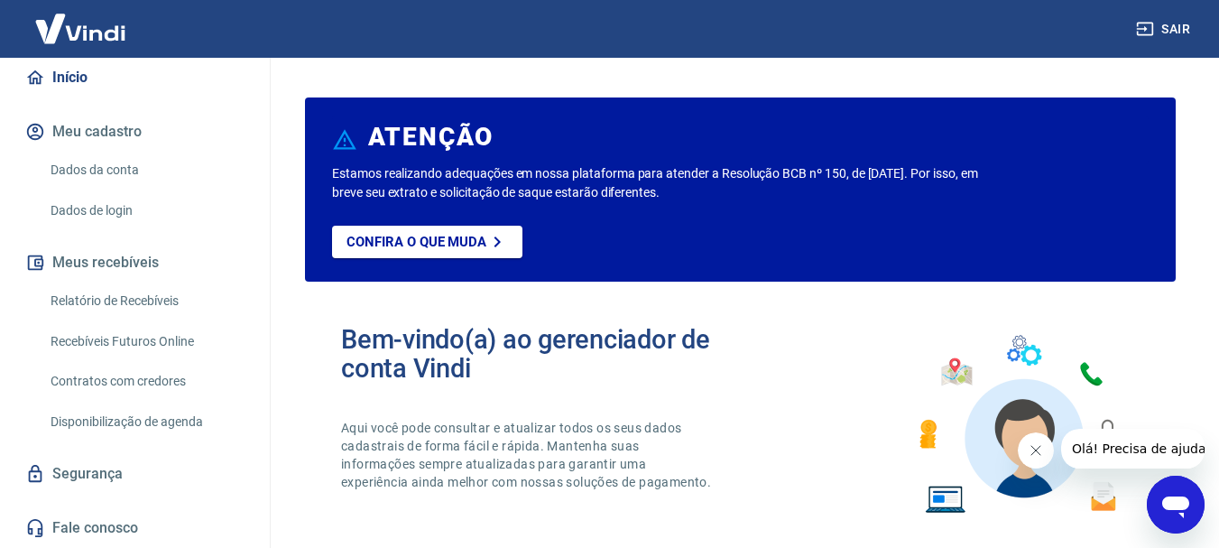 This screenshot has height=548, width=1219. What do you see at coordinates (80, 28) in the screenshot?
I see `img: Vindi` at bounding box center [80, 28].